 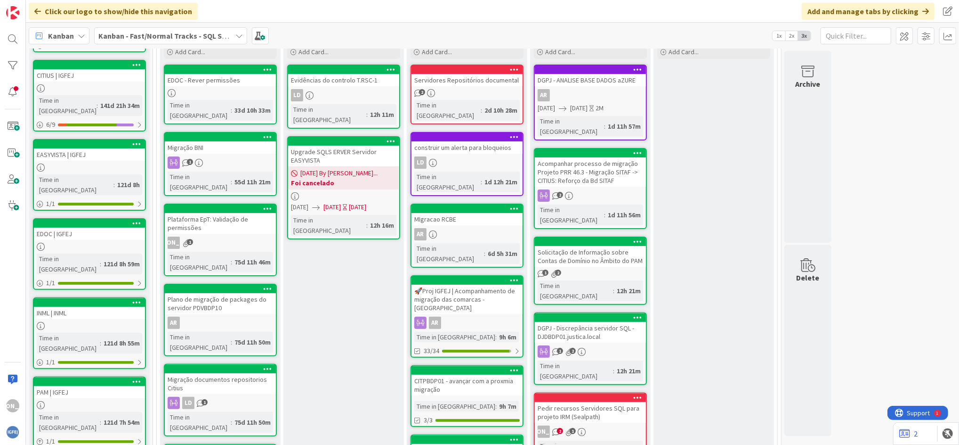 I want to click on div: Acompanhar processo de migração Projeto PRR 46.3 - Migração SITAF -> CITIUS: Reforço da Bd SITAF, so click(x=590, y=168).